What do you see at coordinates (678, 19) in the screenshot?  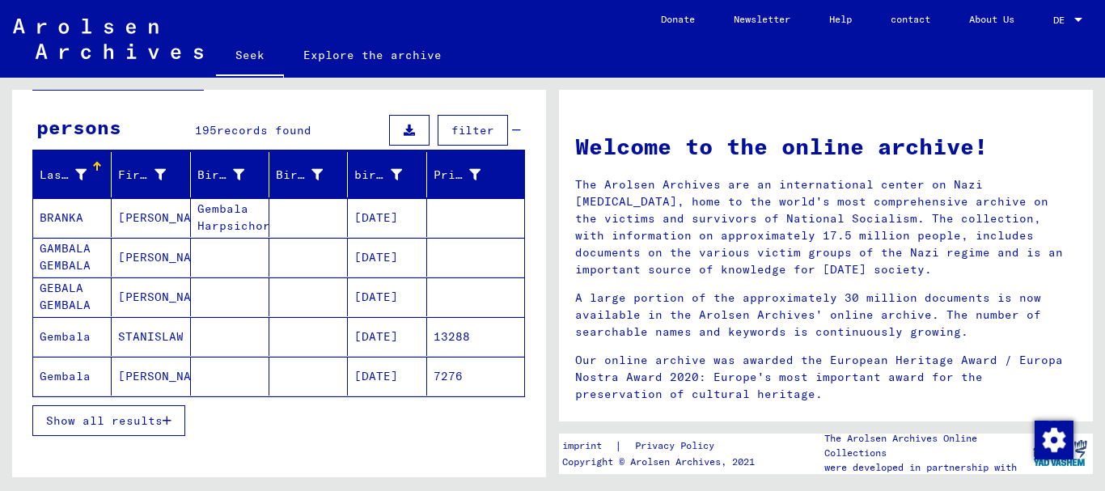 I see `font: Donate` at bounding box center [678, 19].